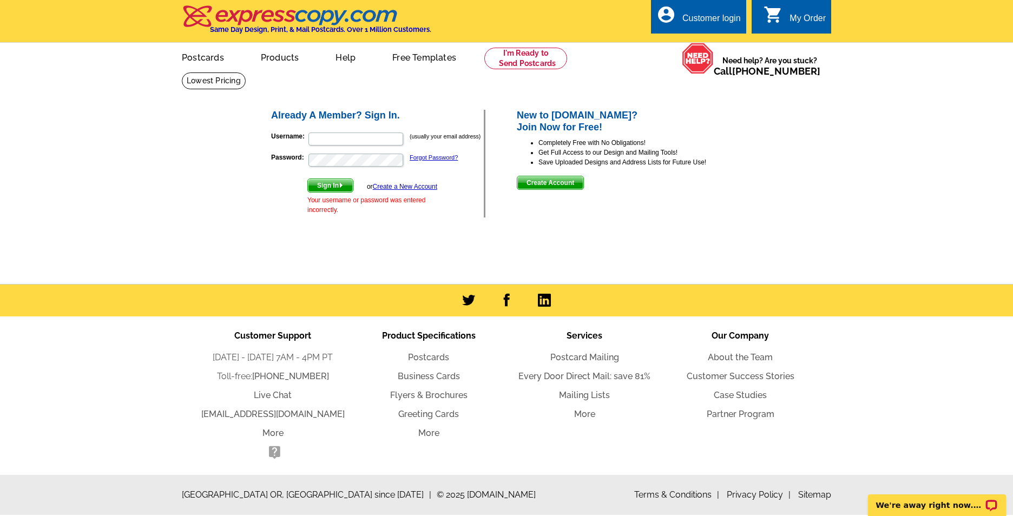 Image resolution: width=1013 pixels, height=516 pixels. I want to click on a: Privacy Policy, so click(758, 494).